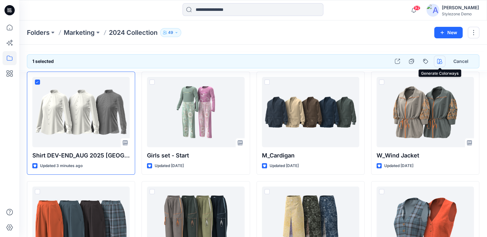 The image size is (487, 237). I want to click on img: avatar, so click(433, 10).